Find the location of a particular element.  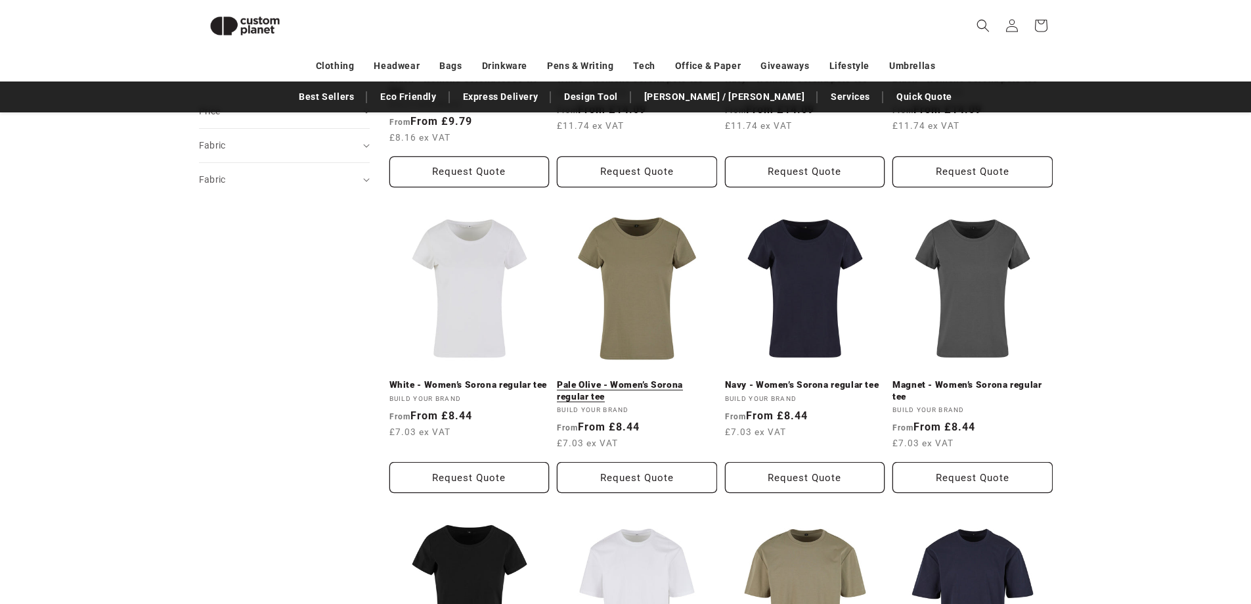

a: Lifestyle is located at coordinates (849, 66).